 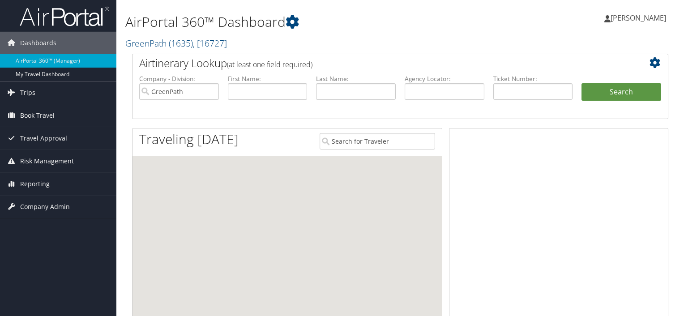 I want to click on label: Company - Division:, so click(x=179, y=79).